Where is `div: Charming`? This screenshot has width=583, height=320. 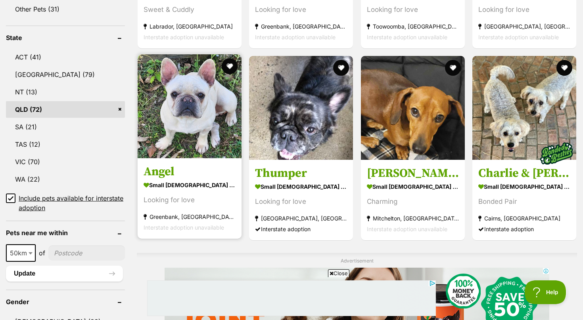 div: Charming is located at coordinates (413, 201).